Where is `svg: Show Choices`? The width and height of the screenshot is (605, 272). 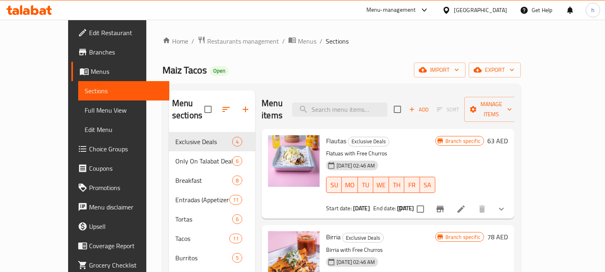 svg: Show Choices is located at coordinates (502, 209).